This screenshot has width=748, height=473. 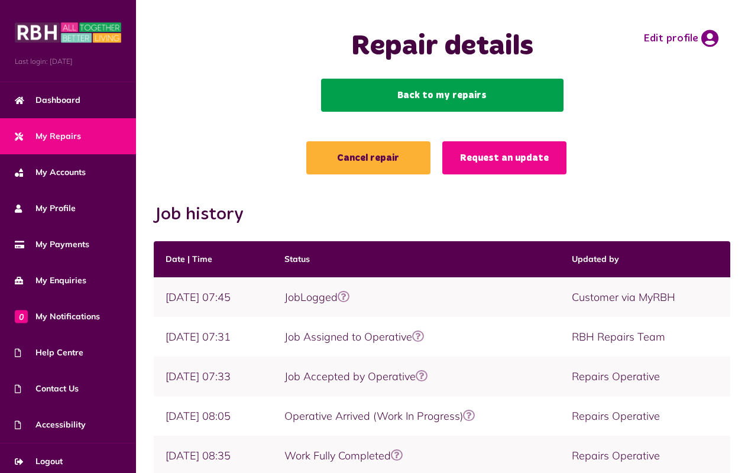 What do you see at coordinates (442, 47) in the screenshot?
I see `h1: Repair details` at bounding box center [442, 47].